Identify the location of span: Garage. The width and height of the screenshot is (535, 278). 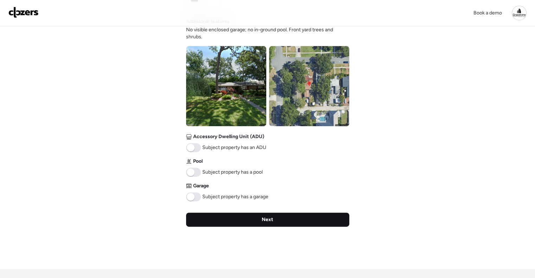
(201, 186).